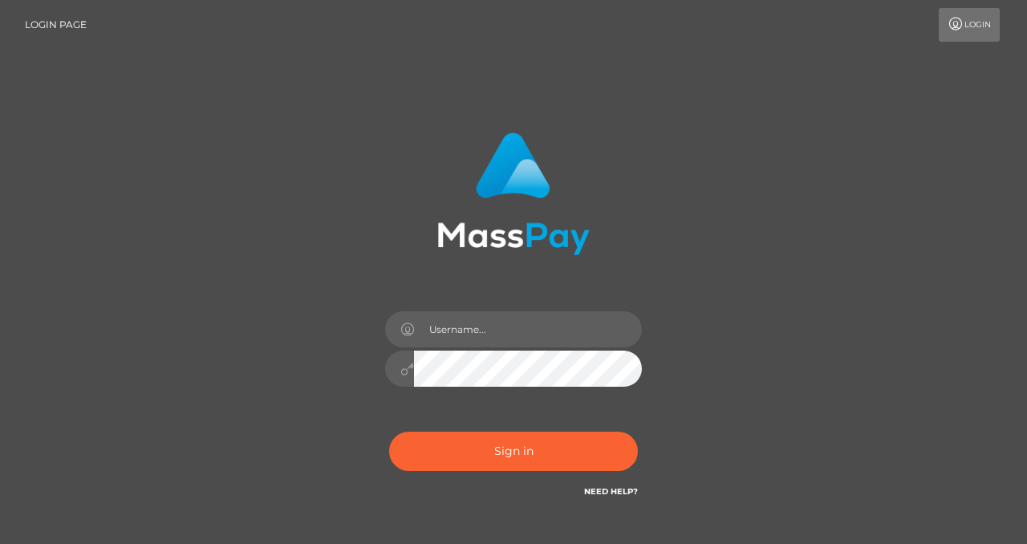 The width and height of the screenshot is (1027, 544). What do you see at coordinates (611, 491) in the screenshot?
I see `a: Need Help?` at bounding box center [611, 491].